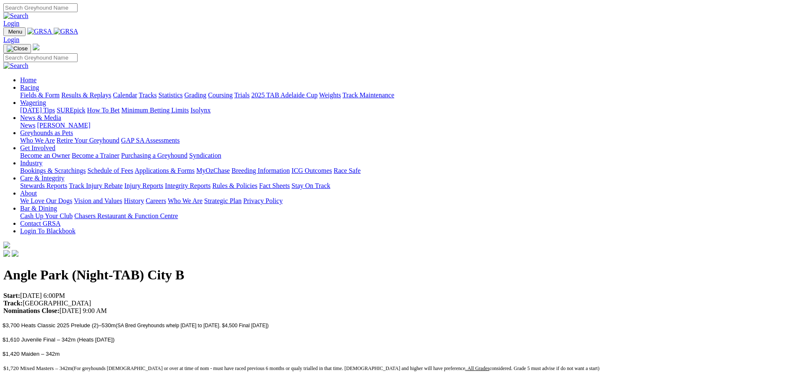 The width and height of the screenshot is (799, 378). I want to click on a: Fact Sheets, so click(274, 185).